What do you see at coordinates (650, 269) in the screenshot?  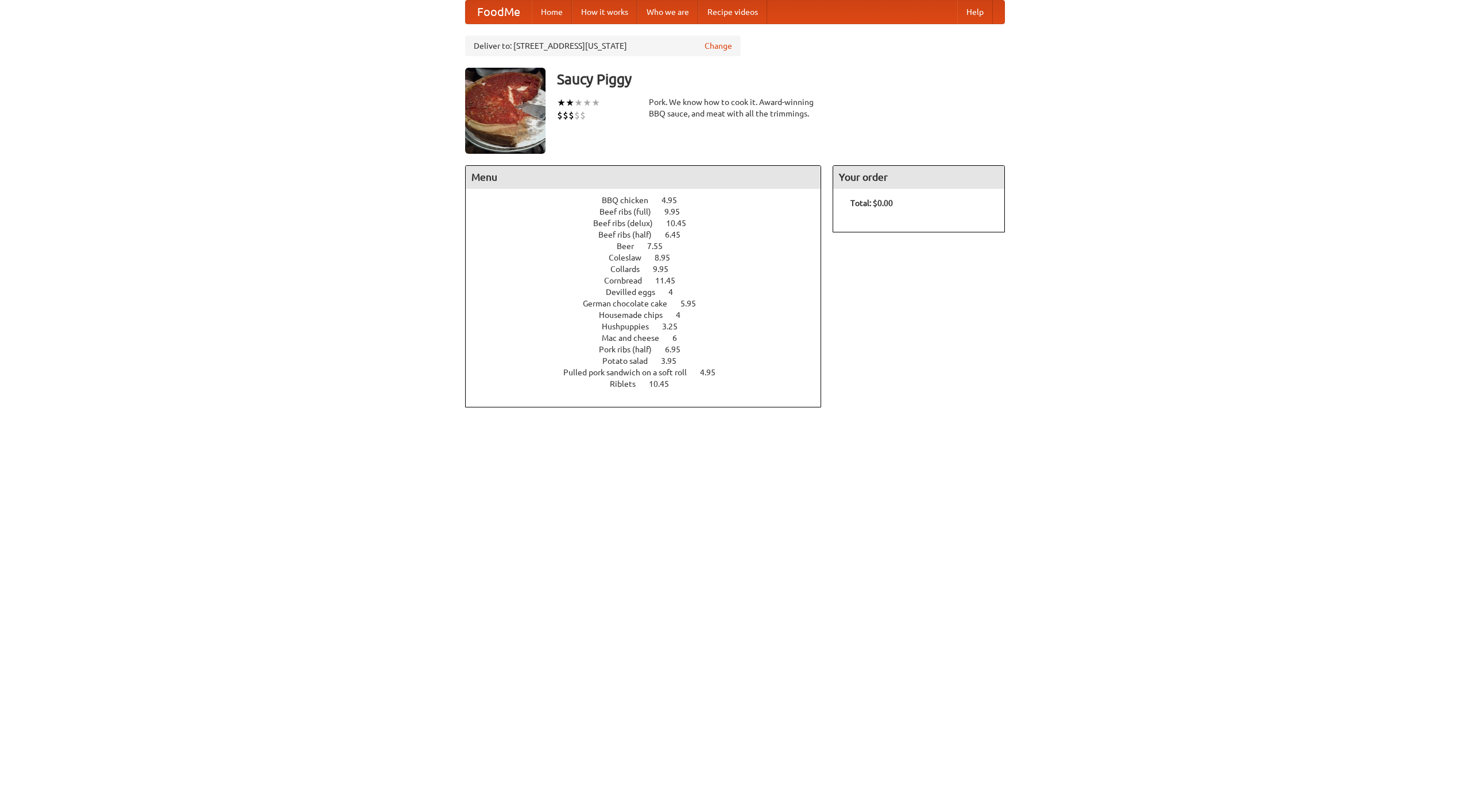 I see `a: Collards 9.95` at bounding box center [650, 269].